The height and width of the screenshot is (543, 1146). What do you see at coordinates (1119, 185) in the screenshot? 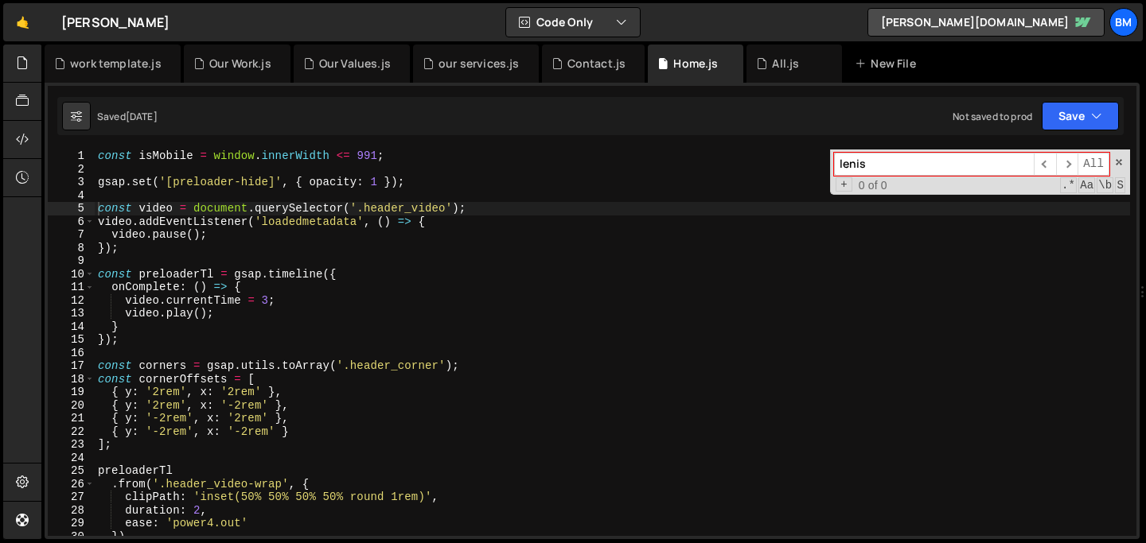
I see `span: Search In Selection` at bounding box center [1119, 185].